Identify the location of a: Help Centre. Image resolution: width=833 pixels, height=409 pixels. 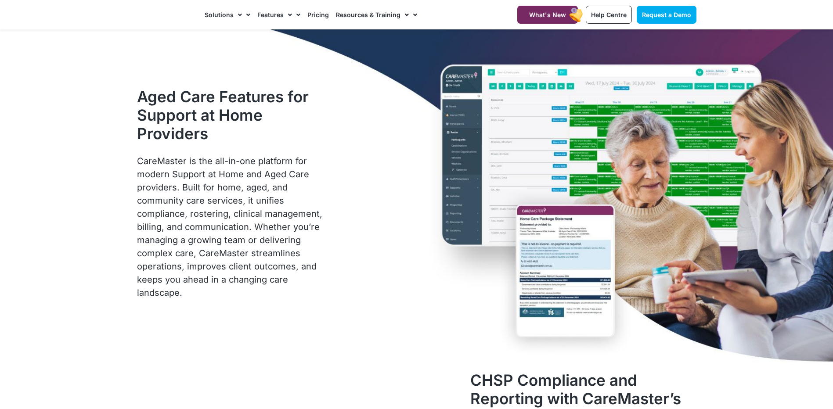
(609, 14).